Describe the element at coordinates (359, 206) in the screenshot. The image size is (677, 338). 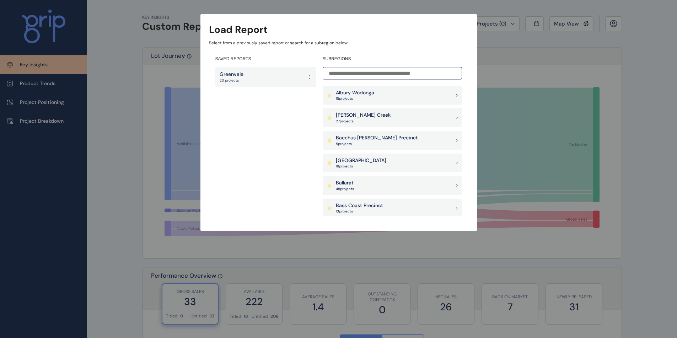
I see `p: Bass Coast Precinct` at that location.